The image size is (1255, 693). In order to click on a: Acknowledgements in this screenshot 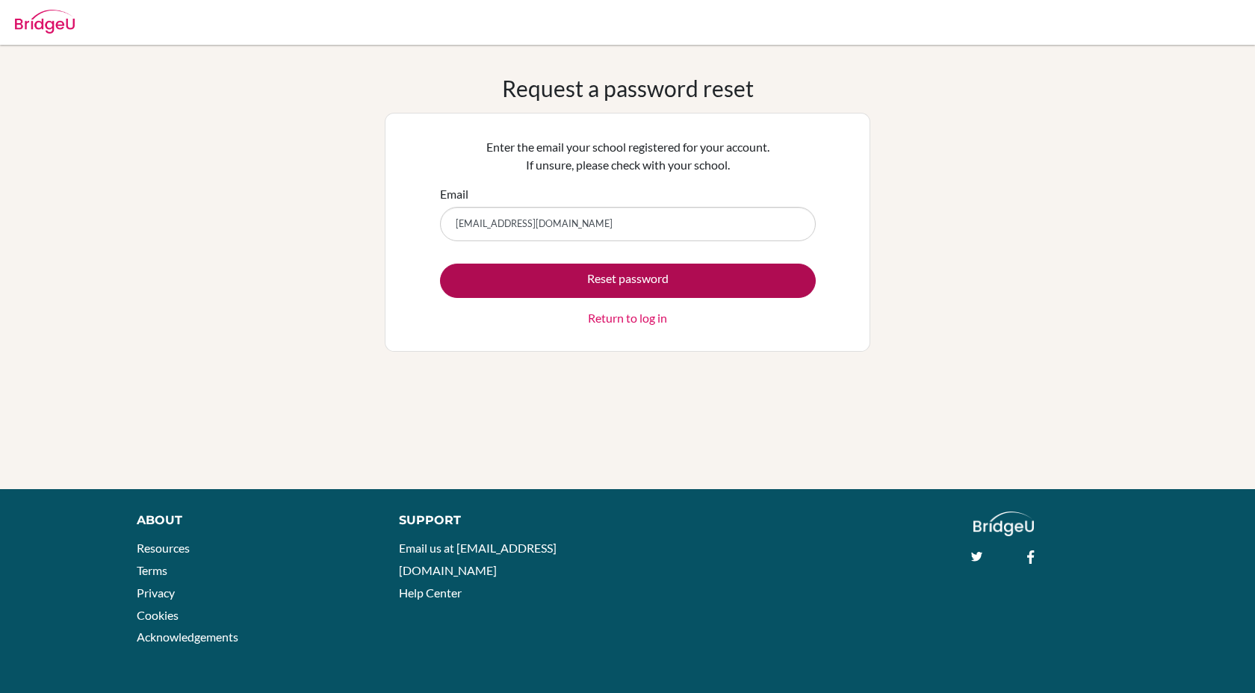, I will do `click(188, 637)`.